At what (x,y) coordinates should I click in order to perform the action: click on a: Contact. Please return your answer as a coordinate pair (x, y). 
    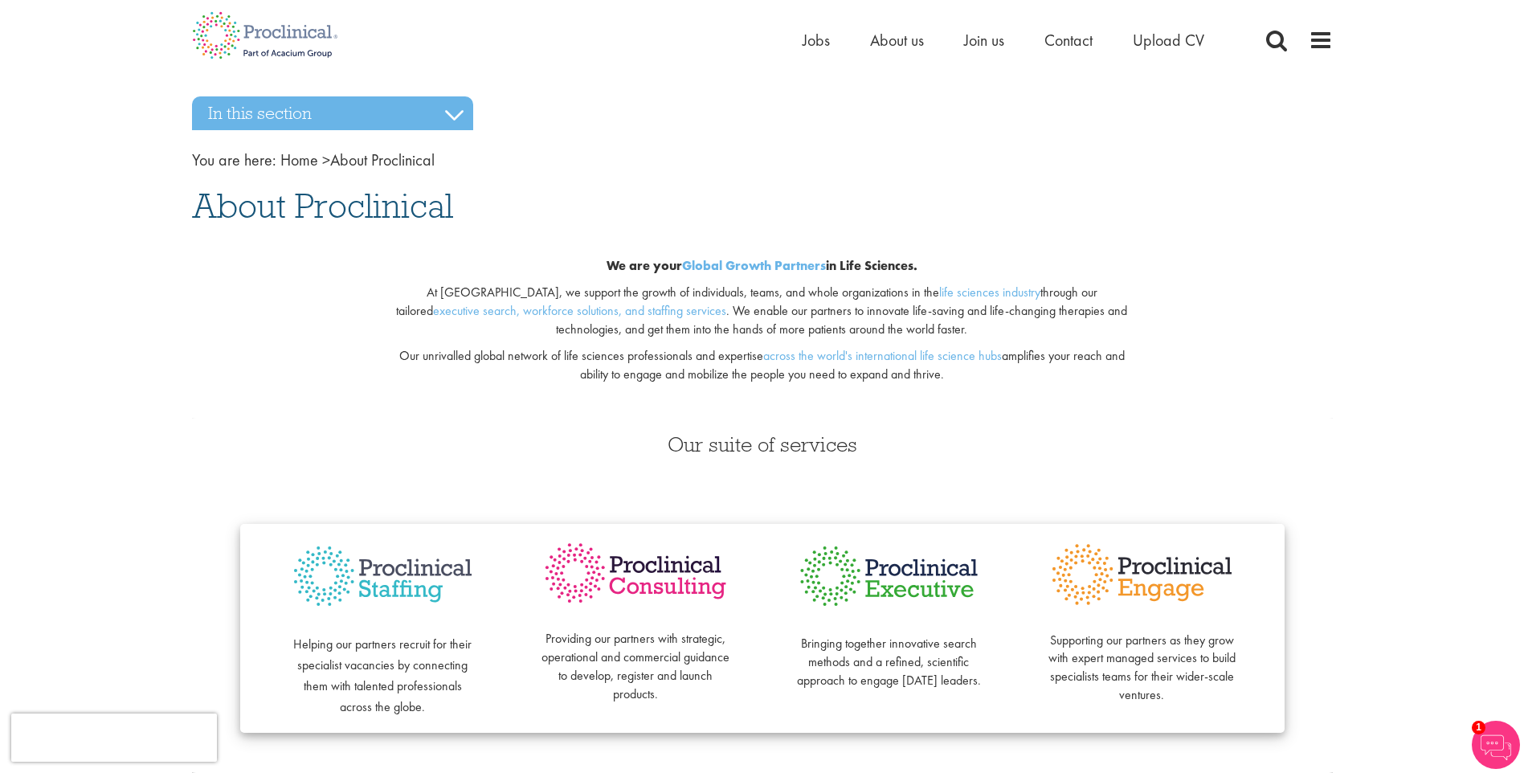
    Looking at the image, I should click on (1068, 40).